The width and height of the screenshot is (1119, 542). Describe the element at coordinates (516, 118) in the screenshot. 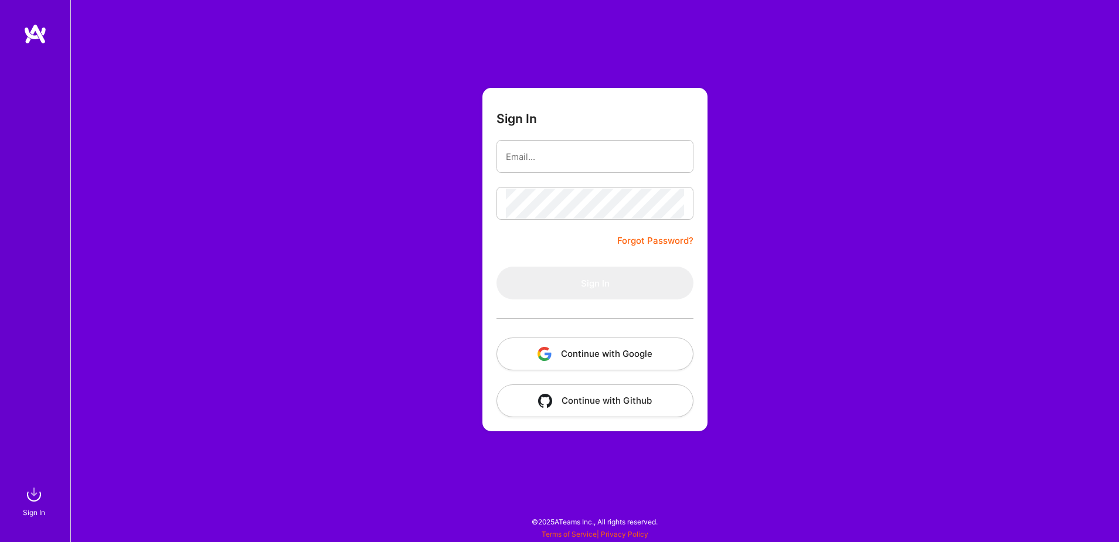

I see `h3: Sign In` at that location.